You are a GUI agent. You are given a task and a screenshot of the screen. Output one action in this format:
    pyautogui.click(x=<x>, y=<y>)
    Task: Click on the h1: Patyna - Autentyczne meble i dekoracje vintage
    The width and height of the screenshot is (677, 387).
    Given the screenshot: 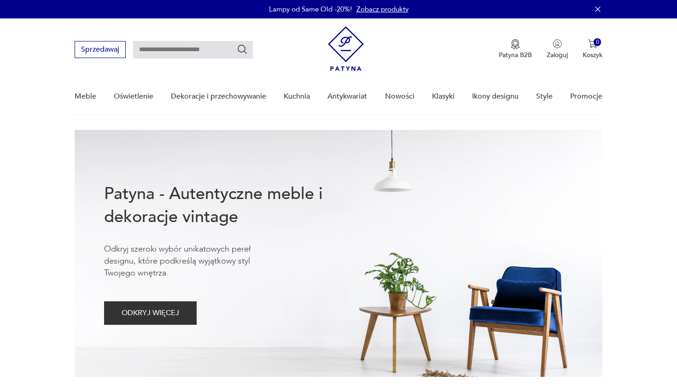 What is the action you would take?
    pyautogui.click(x=228, y=205)
    